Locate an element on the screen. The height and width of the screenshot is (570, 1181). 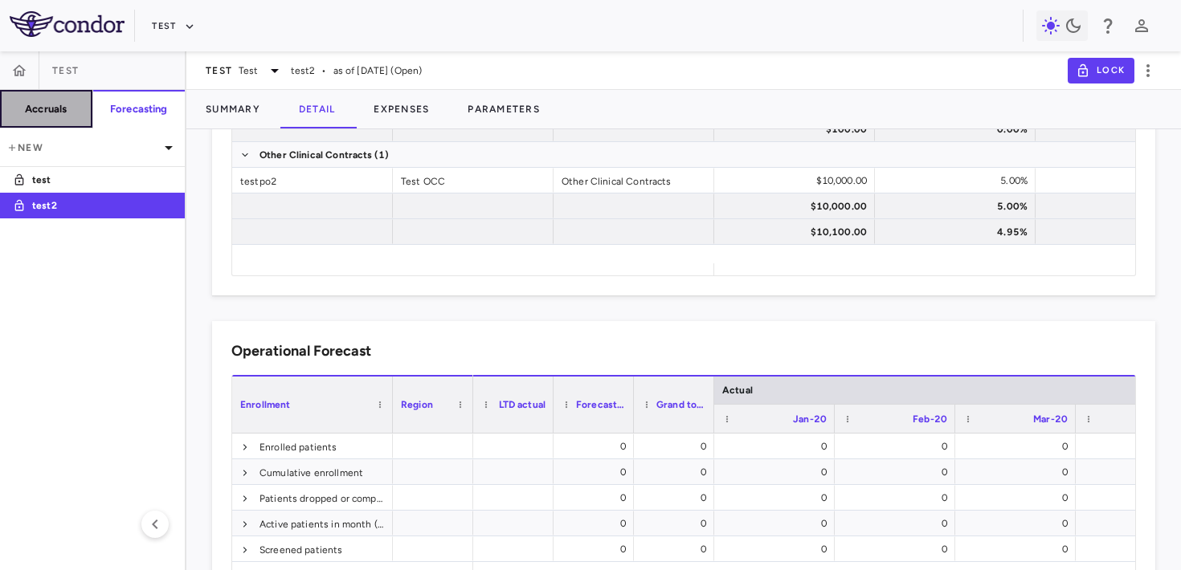
span: test2 is located at coordinates (303, 71).